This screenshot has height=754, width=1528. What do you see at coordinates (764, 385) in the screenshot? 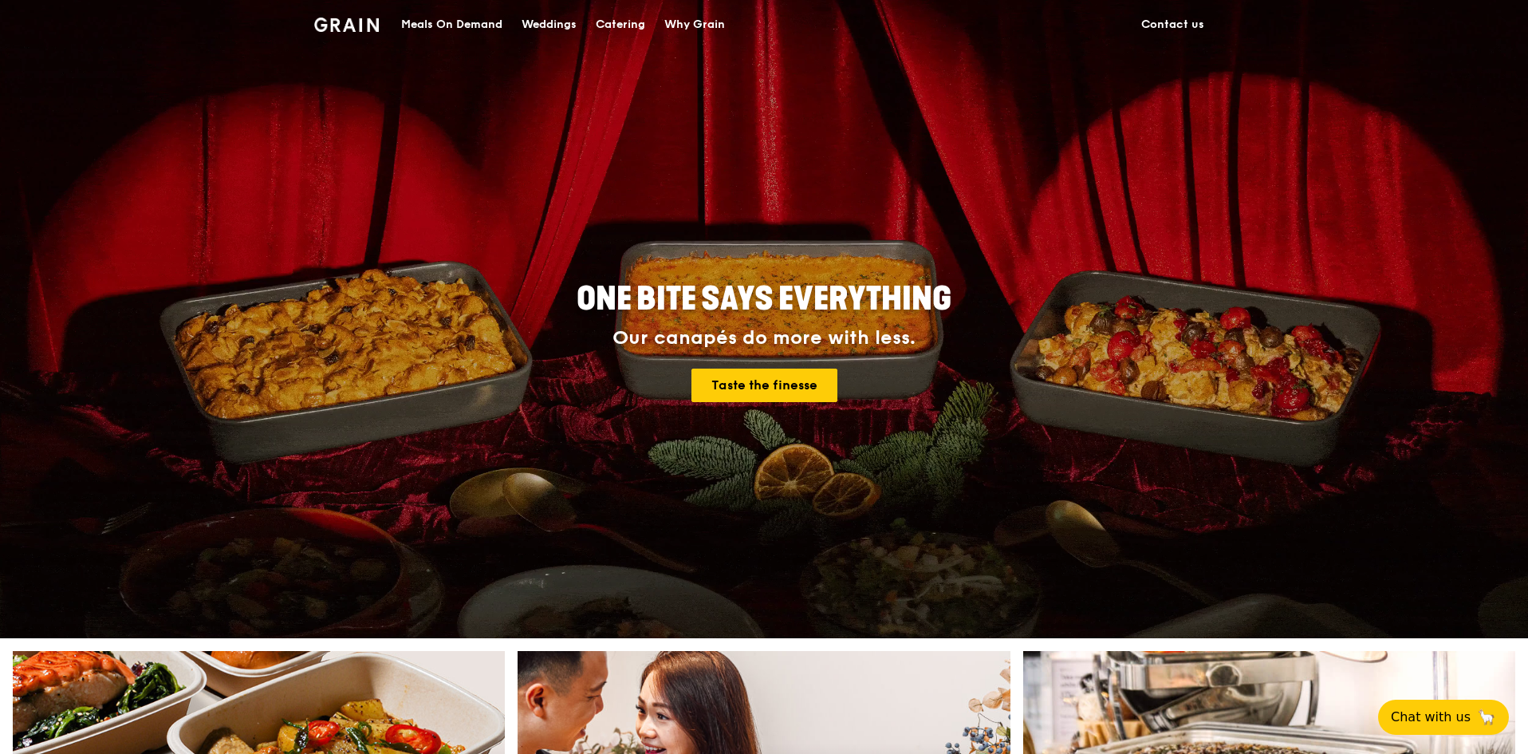
I see `a: Taste the finesse` at bounding box center [764, 385].